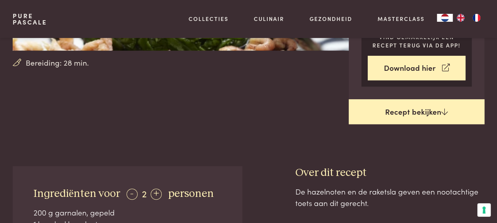 This screenshot has height=223, width=497. What do you see at coordinates (469, 18) in the screenshot?
I see `ul: Language list` at bounding box center [469, 18].